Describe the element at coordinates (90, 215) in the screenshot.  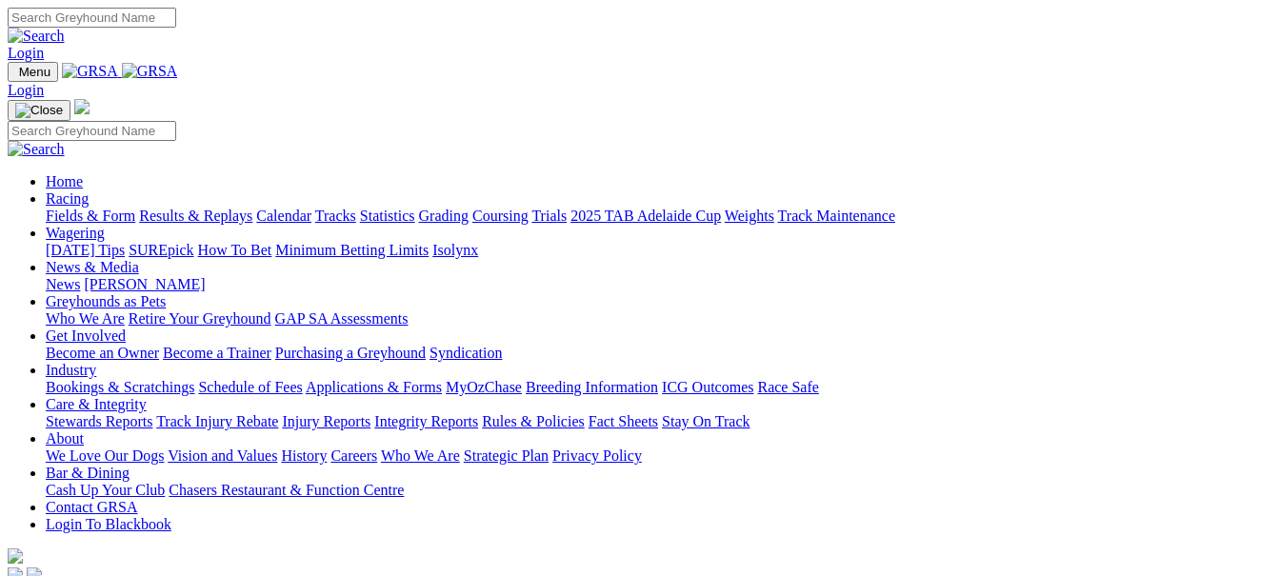
I see `a: Fields & Form` at that location.